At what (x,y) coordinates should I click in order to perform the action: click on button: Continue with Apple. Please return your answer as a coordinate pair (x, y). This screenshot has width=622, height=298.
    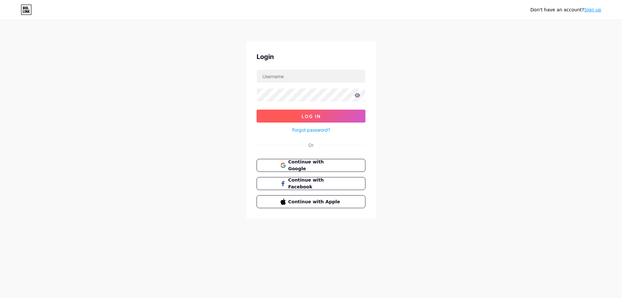
    Looking at the image, I should click on (311, 202).